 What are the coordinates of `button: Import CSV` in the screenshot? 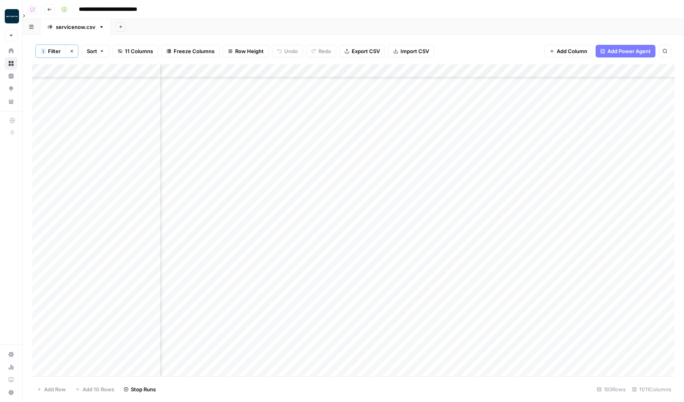 It's located at (411, 51).